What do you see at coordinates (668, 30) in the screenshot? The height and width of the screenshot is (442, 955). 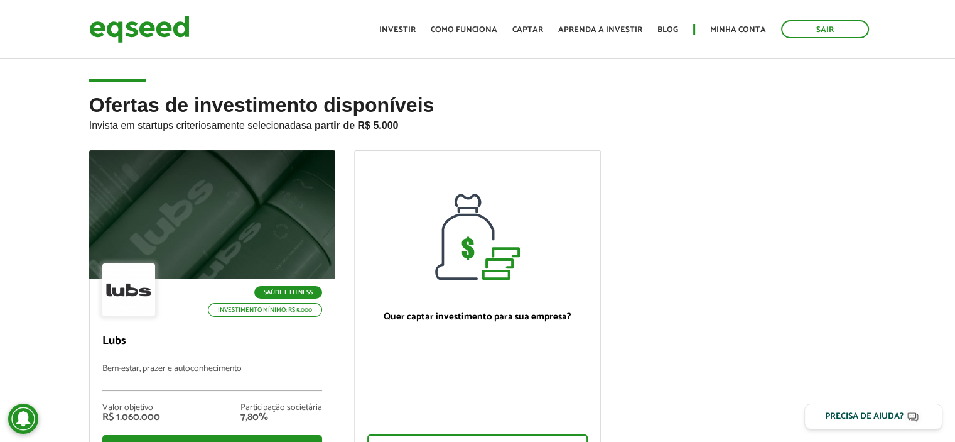 I see `a: Blog` at bounding box center [668, 30].